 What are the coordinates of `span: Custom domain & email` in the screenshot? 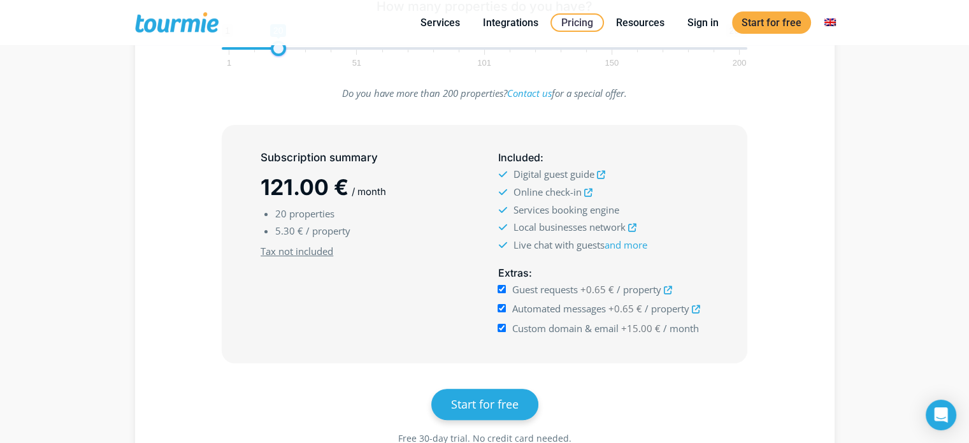 It's located at (565, 328).